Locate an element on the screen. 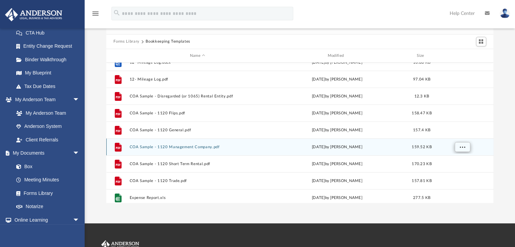  div: Name is located at coordinates (197, 56).